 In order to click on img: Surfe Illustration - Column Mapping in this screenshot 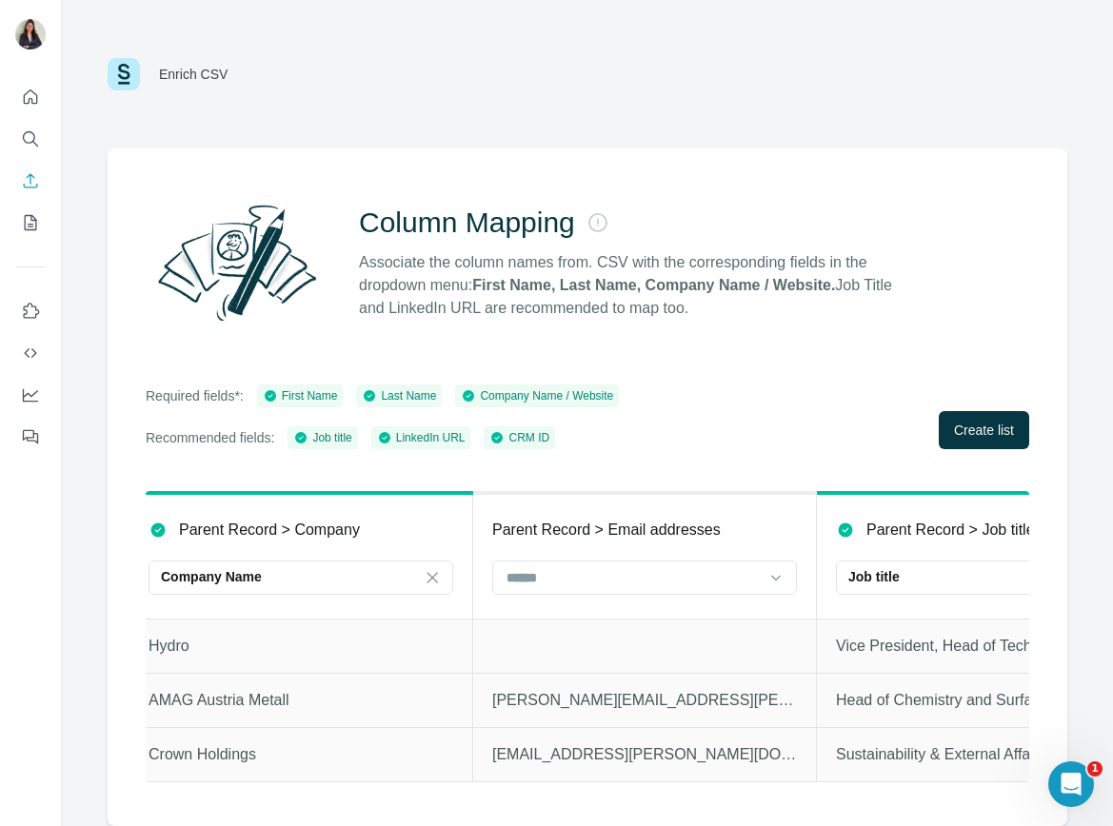, I will do `click(237, 263)`.